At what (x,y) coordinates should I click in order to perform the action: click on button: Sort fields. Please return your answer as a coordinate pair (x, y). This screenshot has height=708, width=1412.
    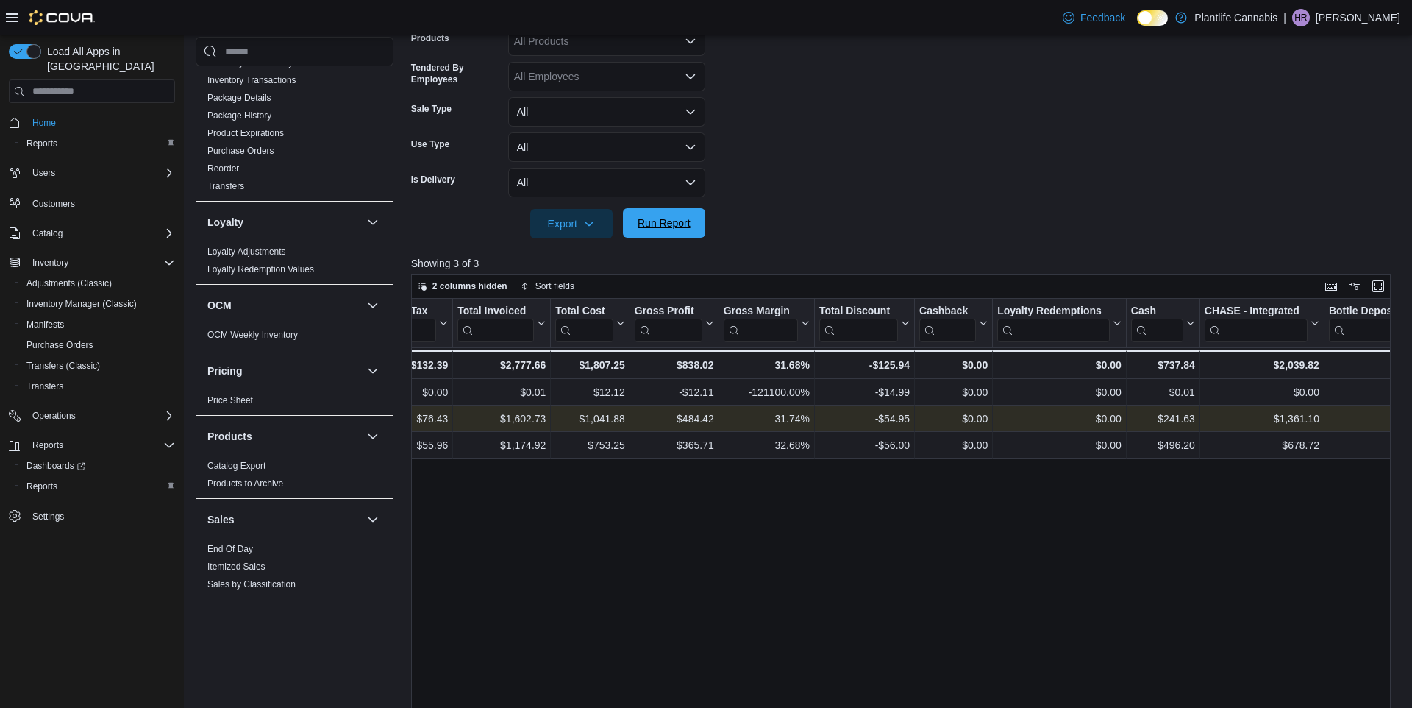
    Looking at the image, I should click on (547, 286).